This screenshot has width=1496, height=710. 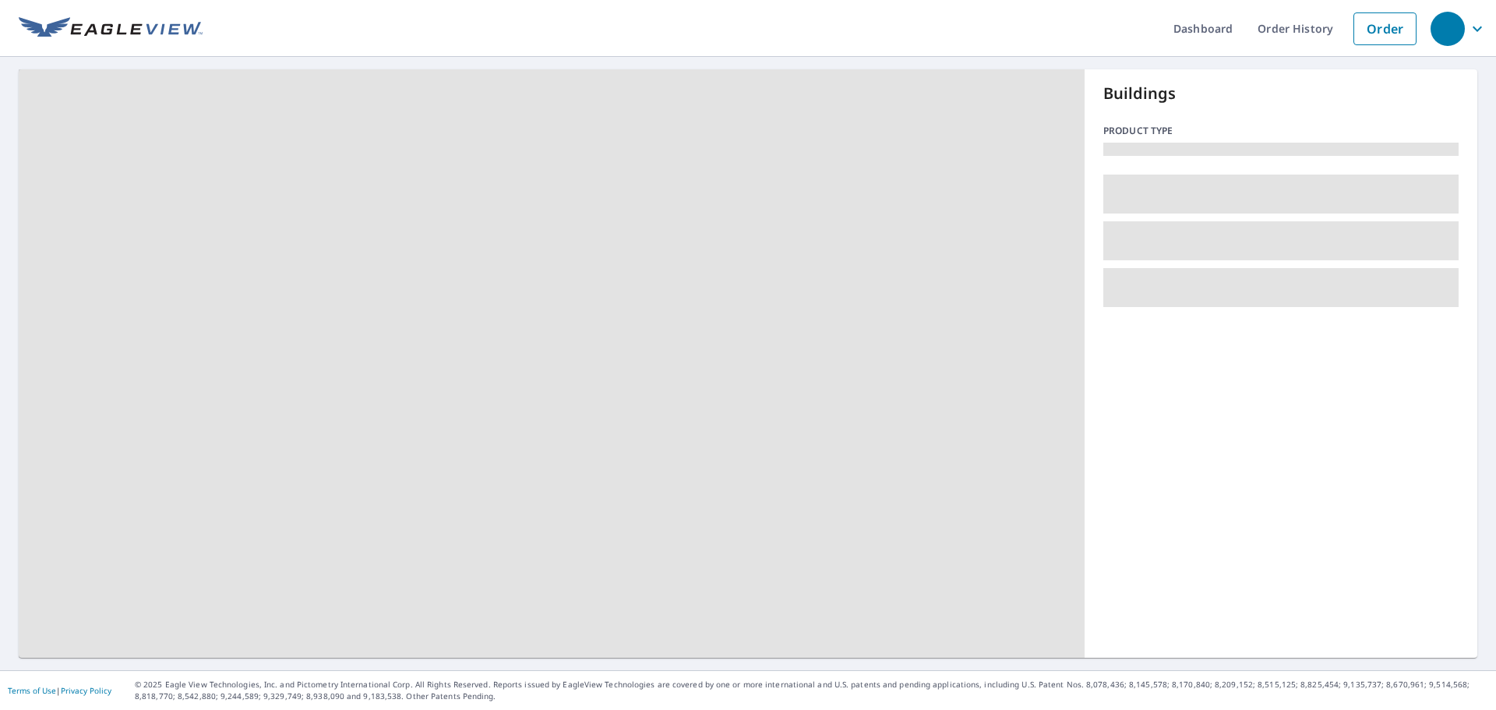 What do you see at coordinates (111, 29) in the screenshot?
I see `img: EV Logo` at bounding box center [111, 29].